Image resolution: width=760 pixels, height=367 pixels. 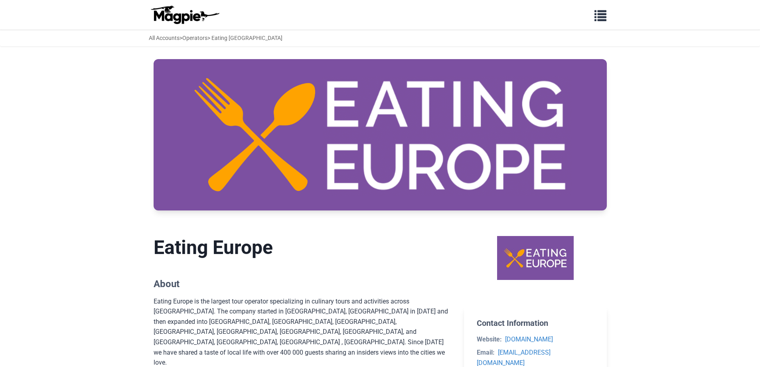 What do you see at coordinates (535, 323) in the screenshot?
I see `h2: Contact Information` at bounding box center [535, 323].